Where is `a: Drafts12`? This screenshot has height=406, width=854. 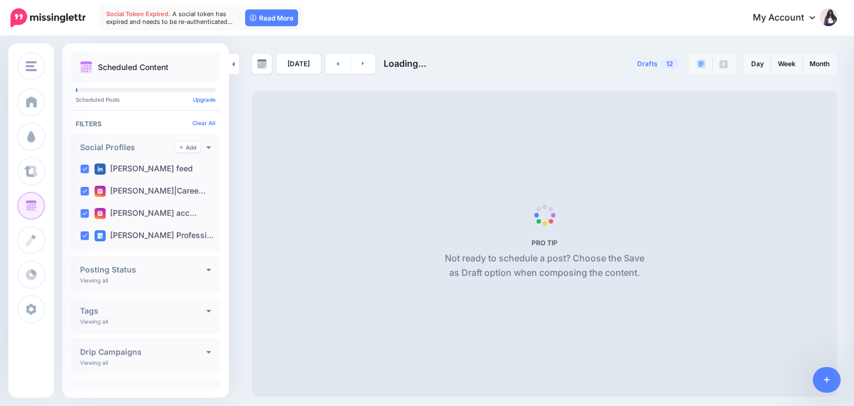 a: Drafts12 is located at coordinates (657, 64).